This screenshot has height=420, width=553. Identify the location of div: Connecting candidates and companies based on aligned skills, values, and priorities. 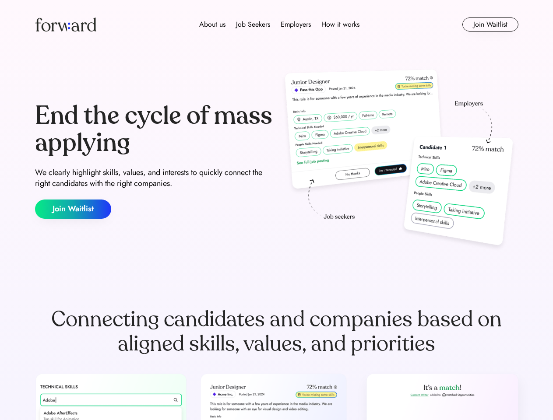
(277, 332).